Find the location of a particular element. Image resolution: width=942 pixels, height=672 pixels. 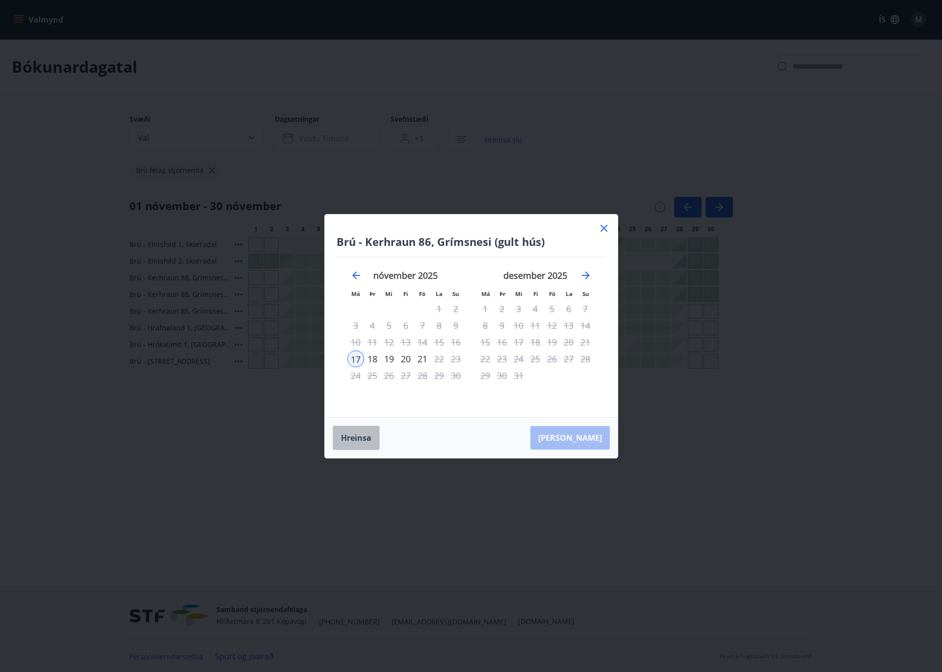

h4: Brú - Kerhraun 86, Grímsnesi (gult hús) is located at coordinates (471, 241).